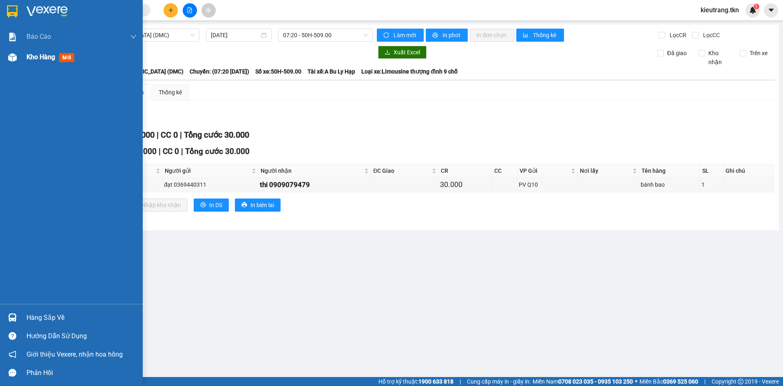 The height and width of the screenshot is (386, 783). I want to click on span: Làm mới, so click(406, 35).